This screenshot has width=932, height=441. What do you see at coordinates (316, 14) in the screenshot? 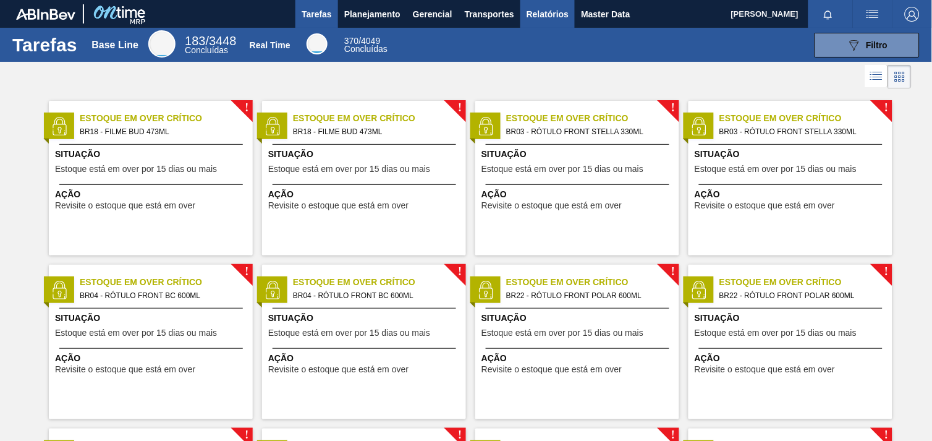
I see `span: Tarefas` at bounding box center [316, 14].